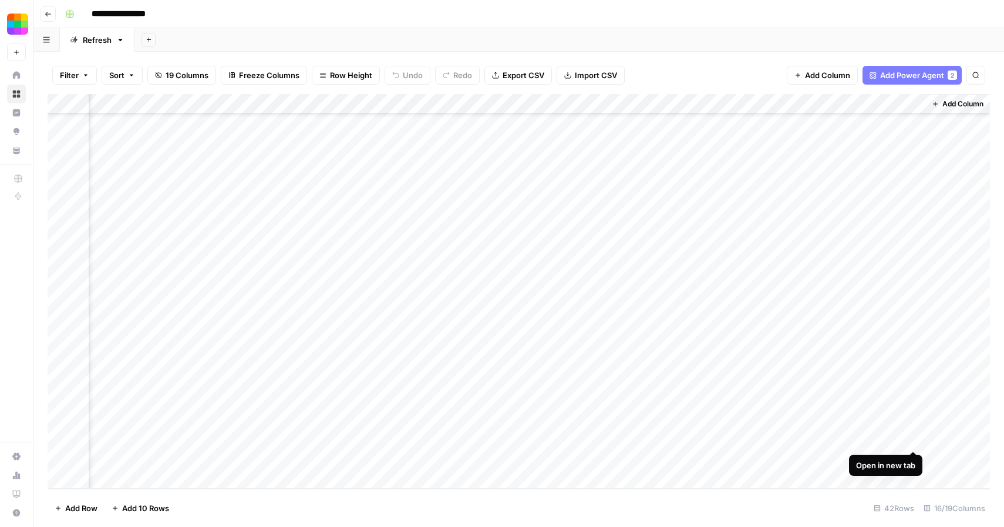 The width and height of the screenshot is (1004, 527). What do you see at coordinates (97, 40) in the screenshot?
I see `div: Refresh` at bounding box center [97, 40].